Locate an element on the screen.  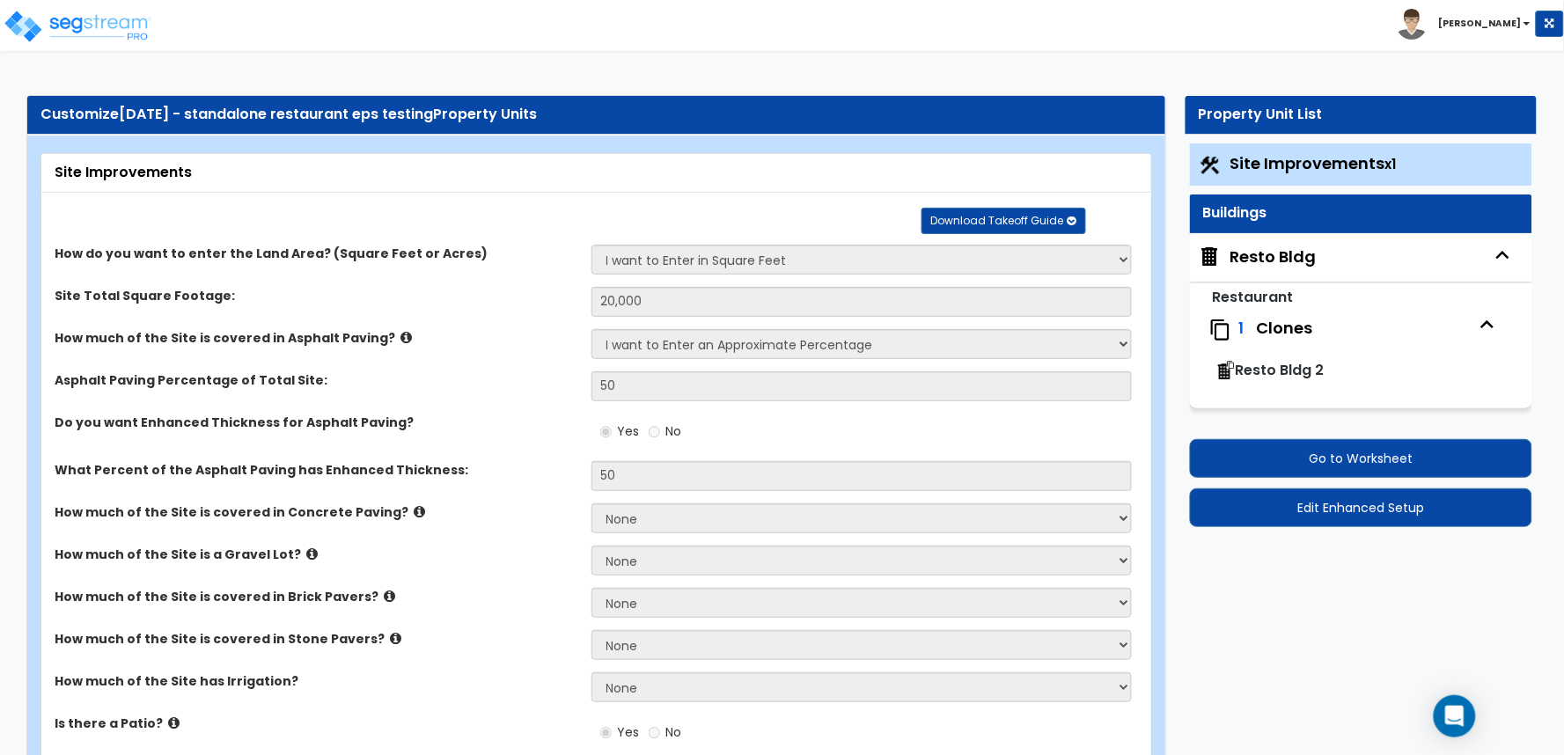
span: Resto Bldg is located at coordinates (1258, 257).